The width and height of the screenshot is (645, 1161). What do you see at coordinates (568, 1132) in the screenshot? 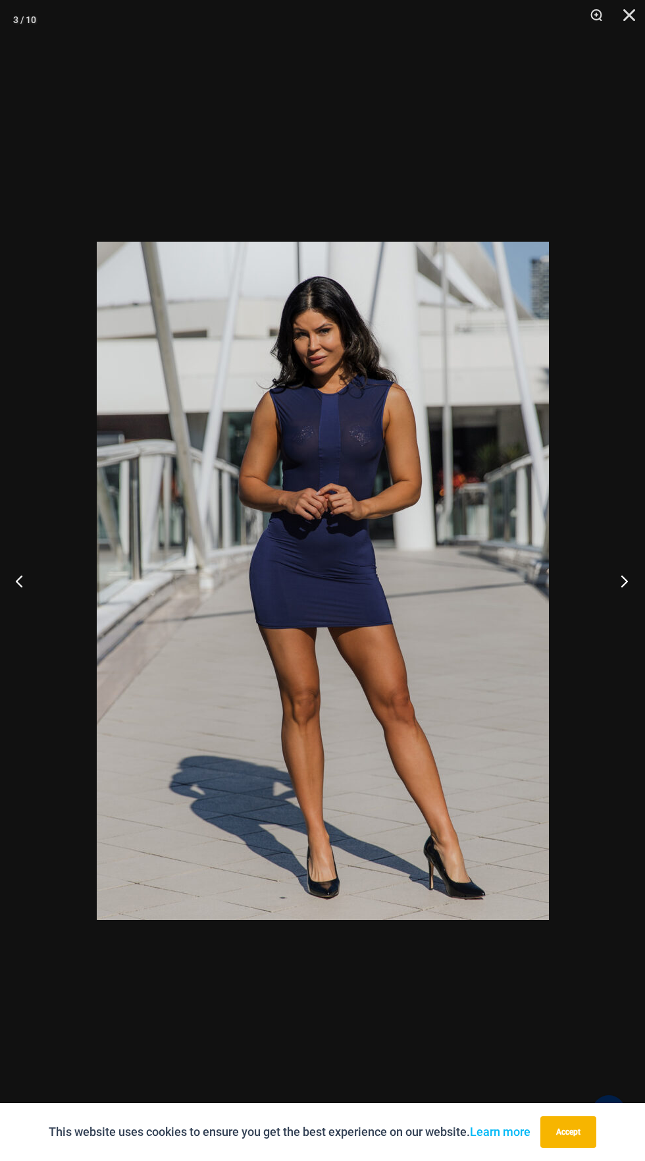
I see `button: Accept` at bounding box center [568, 1132].